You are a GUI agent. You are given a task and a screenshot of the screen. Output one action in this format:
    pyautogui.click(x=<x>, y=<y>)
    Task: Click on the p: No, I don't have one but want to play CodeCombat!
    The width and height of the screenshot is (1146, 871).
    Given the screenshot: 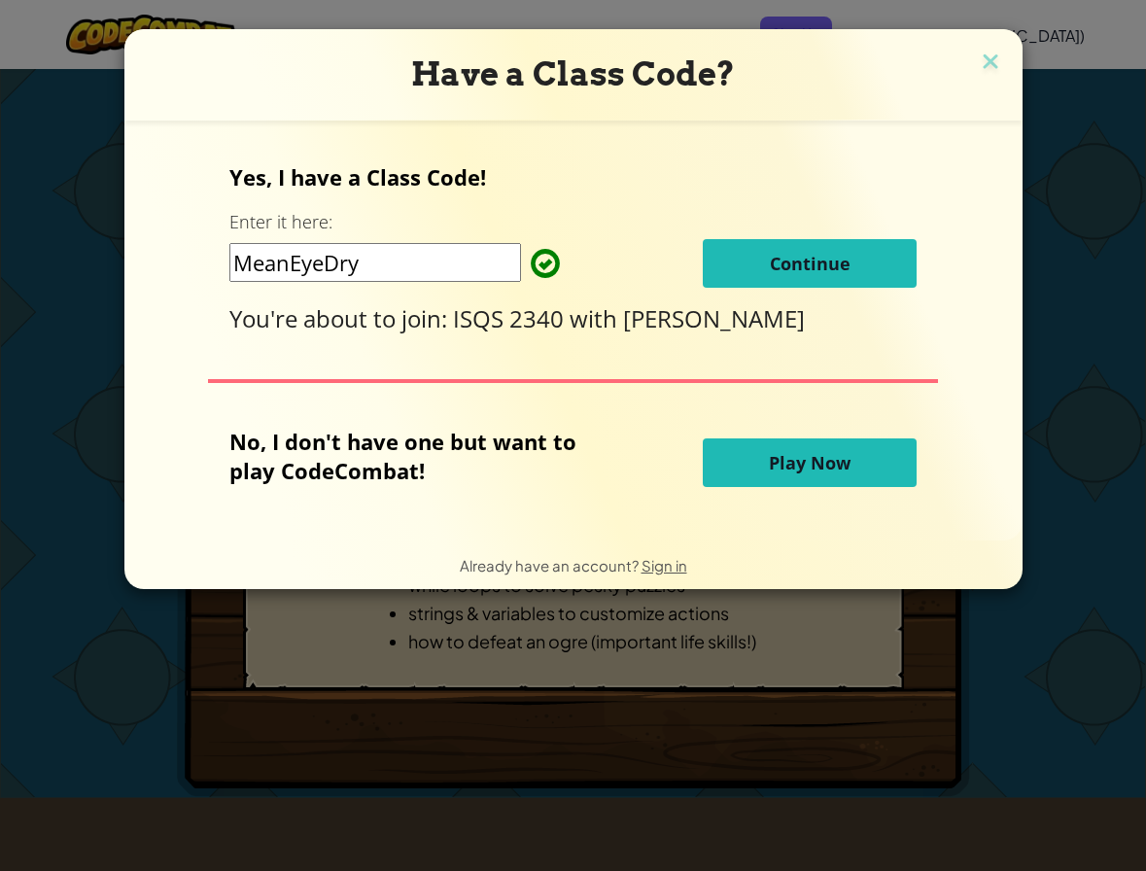 What is the action you would take?
    pyautogui.click(x=417, y=456)
    